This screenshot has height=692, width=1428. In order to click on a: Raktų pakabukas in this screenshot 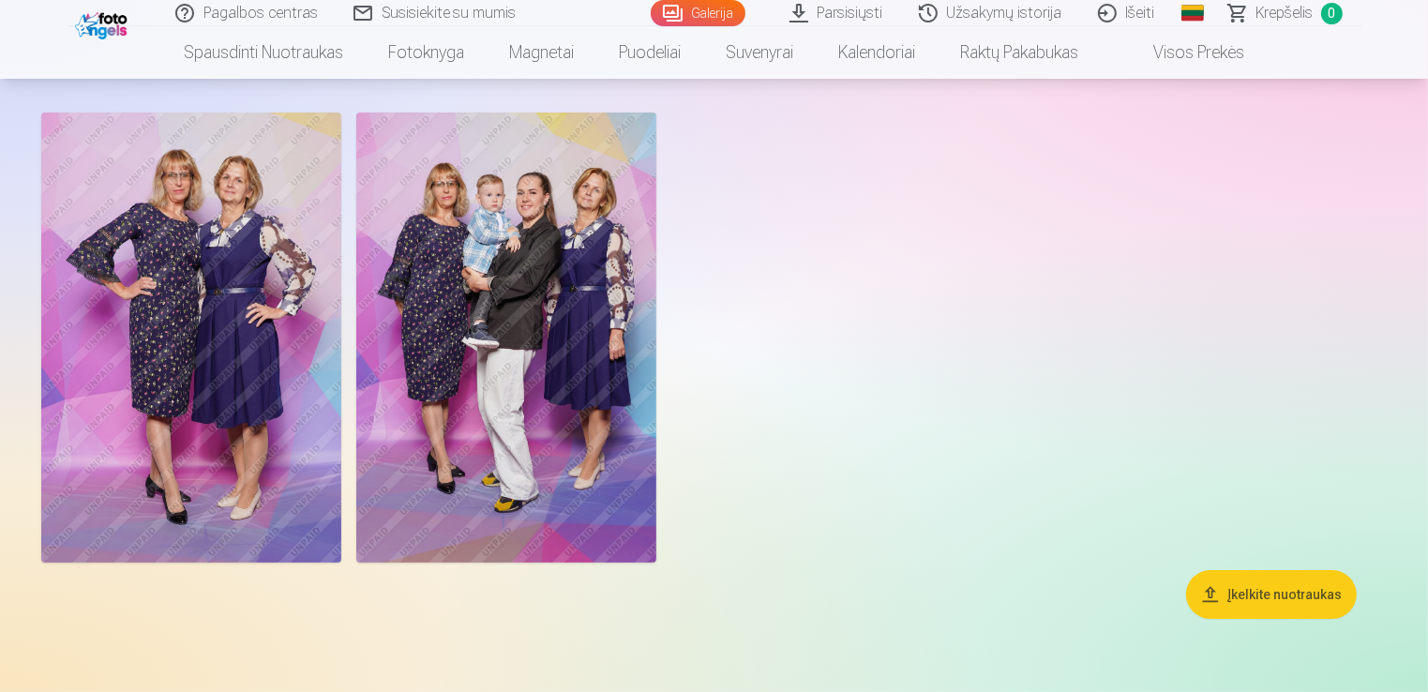, I will do `click(1019, 52)`.